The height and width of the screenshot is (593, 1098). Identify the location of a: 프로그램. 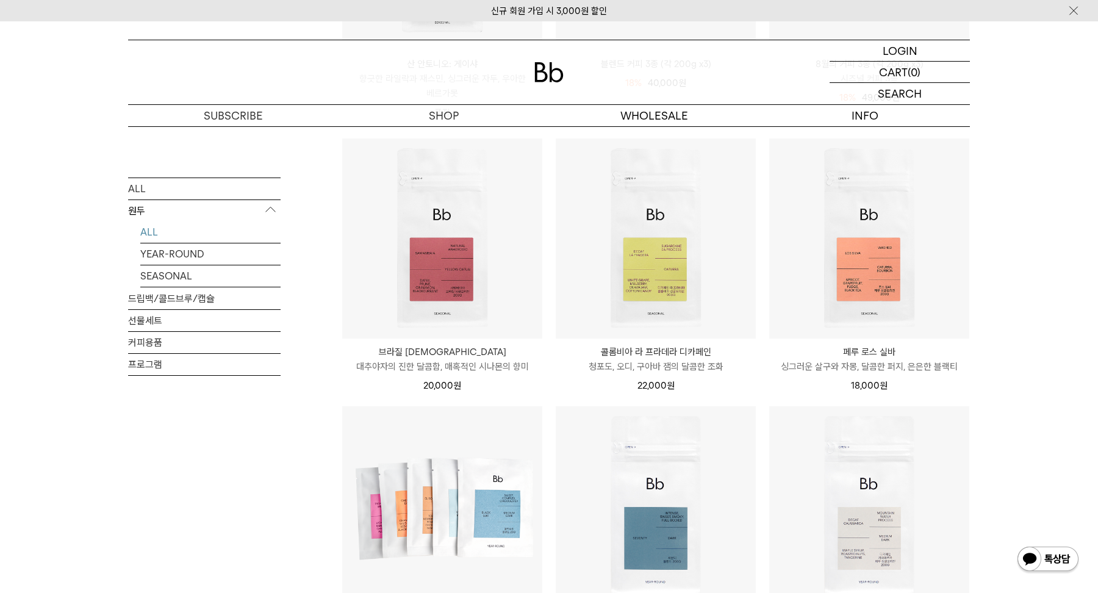
(204, 364).